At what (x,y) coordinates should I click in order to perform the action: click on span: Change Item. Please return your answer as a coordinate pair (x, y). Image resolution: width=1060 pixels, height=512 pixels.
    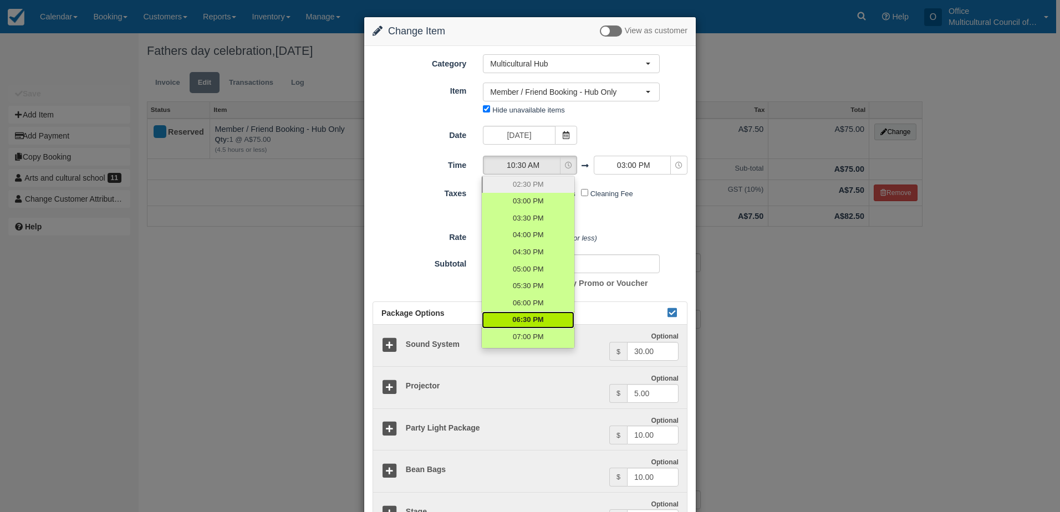
    Looking at the image, I should click on (417, 31).